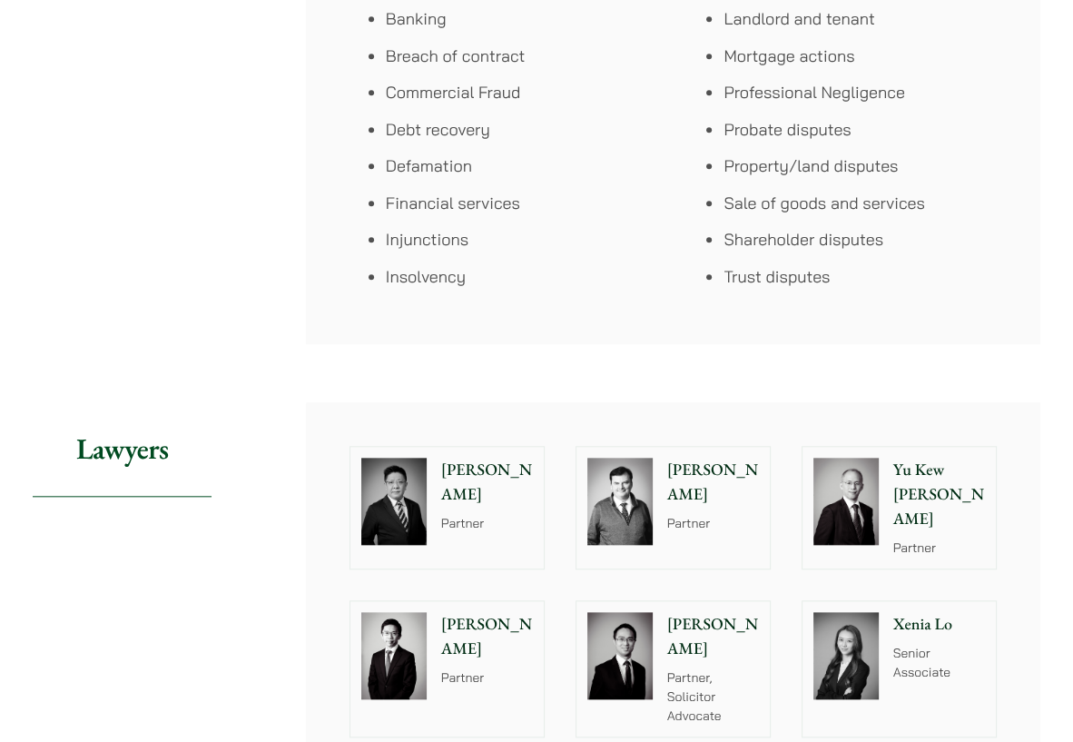  I want to click on img: Henry Ma photo, so click(394, 656).